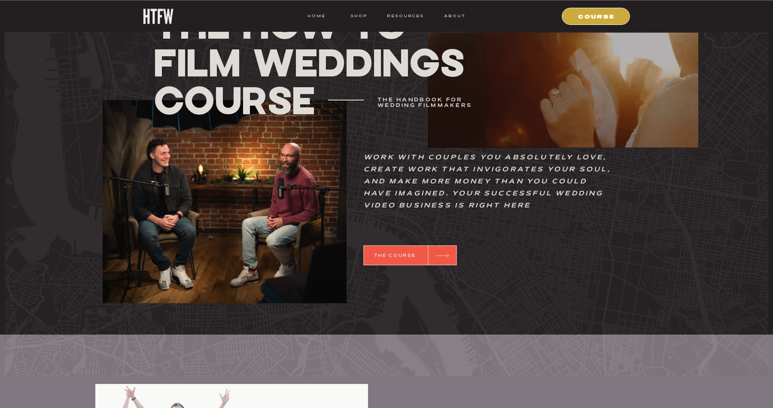  I want to click on b: THE COURSE, so click(395, 255).